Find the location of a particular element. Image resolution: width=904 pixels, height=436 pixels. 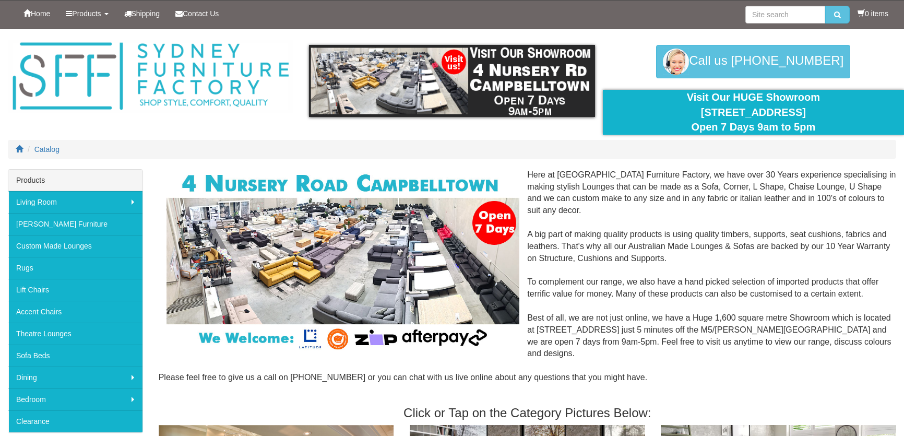

span: Products is located at coordinates (86, 14).